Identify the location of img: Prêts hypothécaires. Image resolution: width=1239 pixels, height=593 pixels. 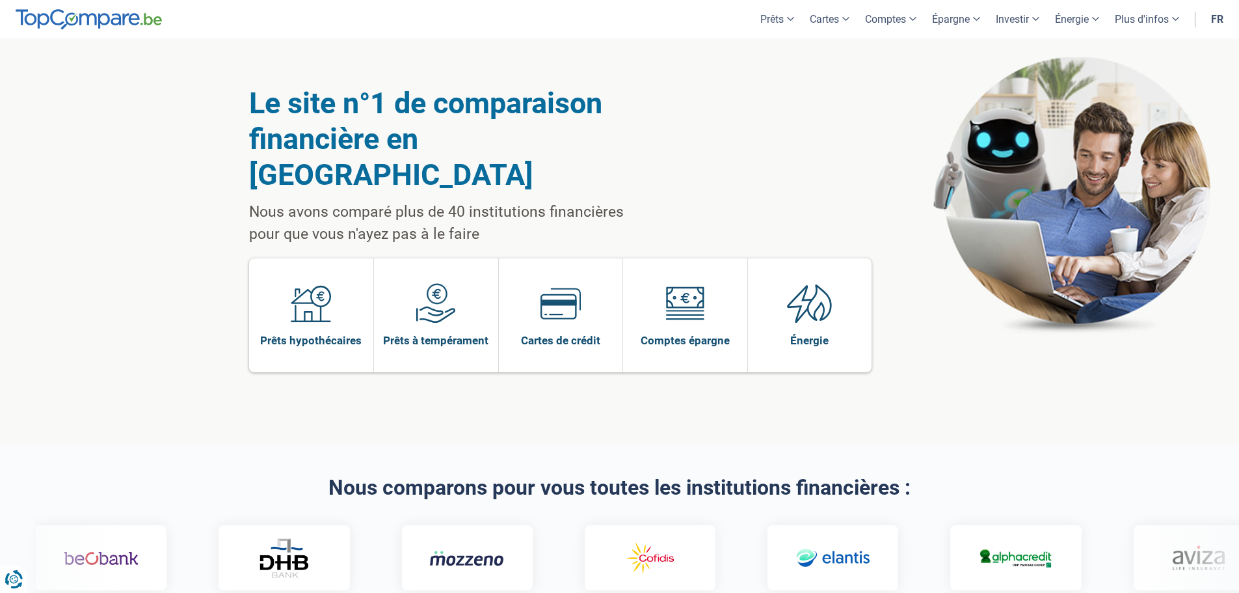
(311, 303).